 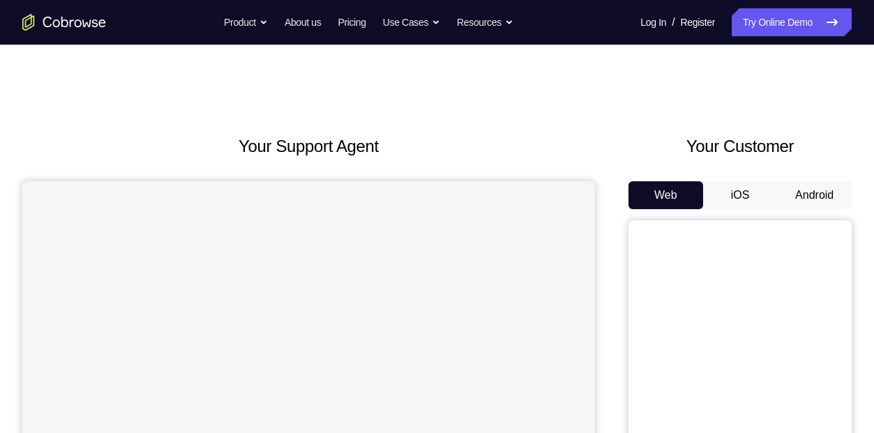 I want to click on button: Product, so click(x=246, y=22).